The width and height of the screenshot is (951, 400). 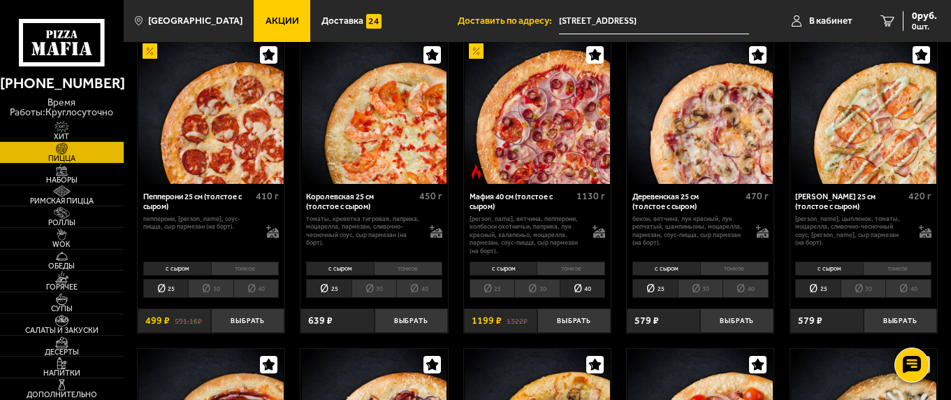 I want to click on img: 15daf4d41897b9f0e9f617042186c801.svg, so click(x=373, y=21).